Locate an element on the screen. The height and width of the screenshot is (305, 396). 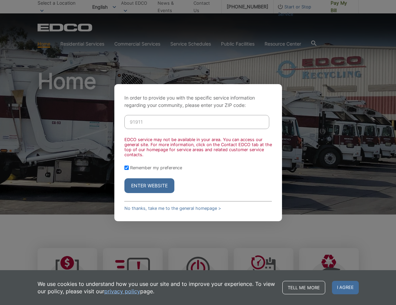
div: EDCO service may not be available in your area. You can access our general site. For more informa... is located at coordinates (198, 147).